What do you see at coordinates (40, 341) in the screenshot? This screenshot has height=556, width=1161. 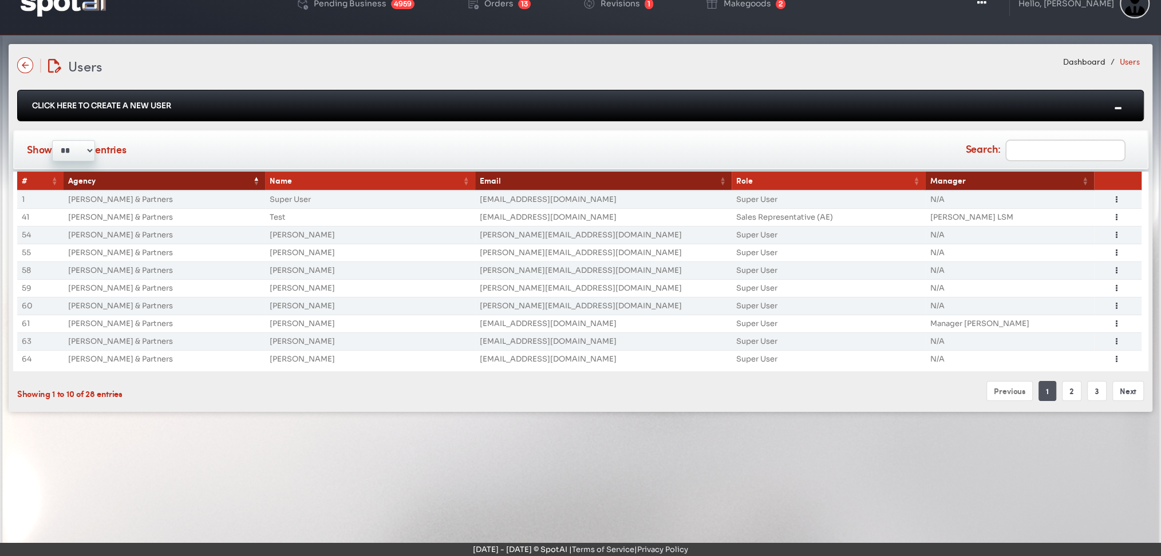 I see `td: 63` at bounding box center [40, 341].